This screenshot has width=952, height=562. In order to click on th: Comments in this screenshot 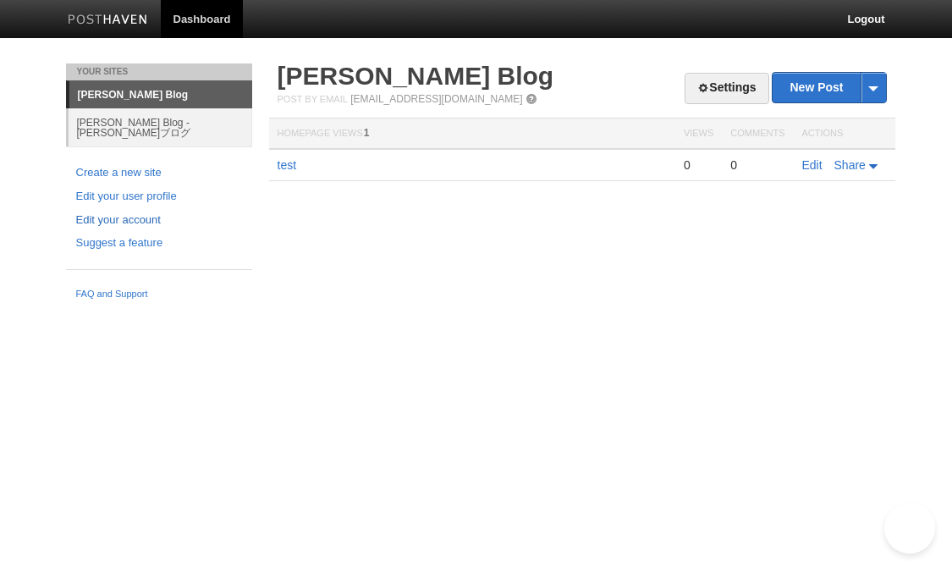, I will do `click(757, 134)`.